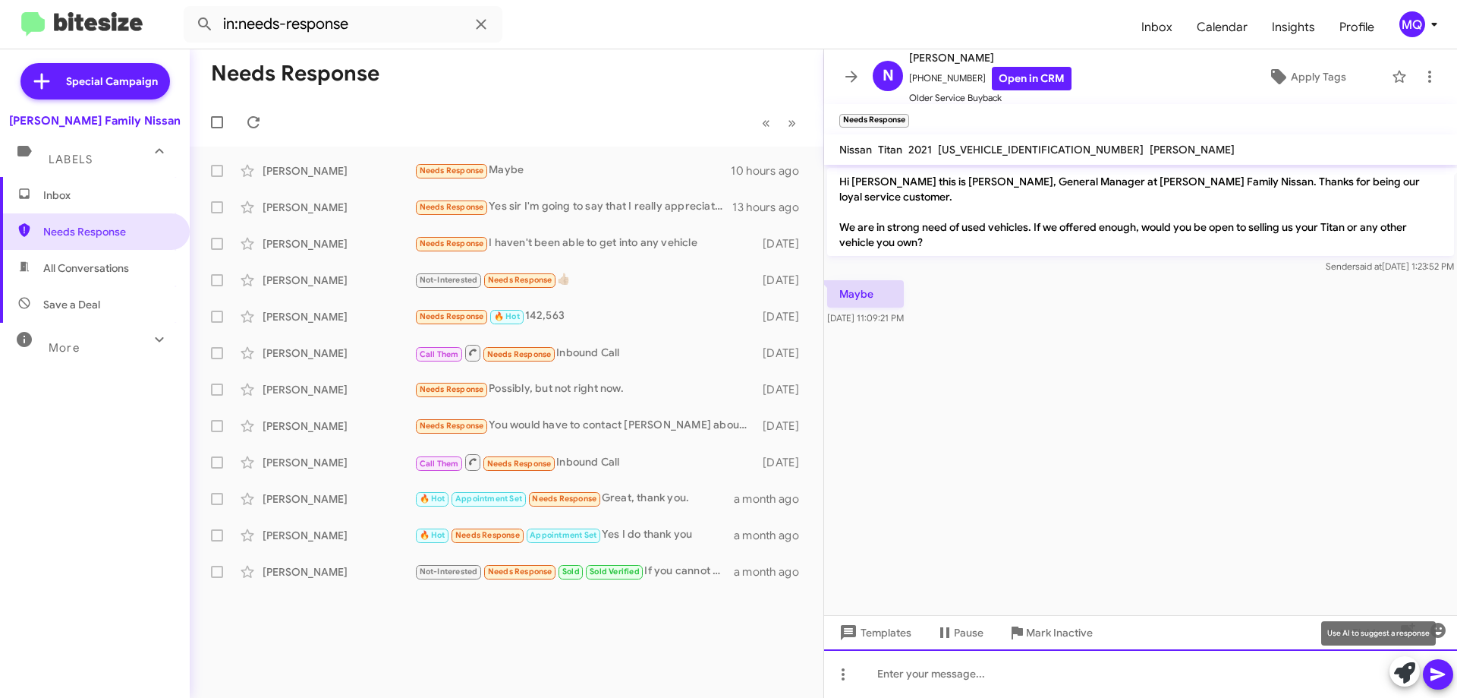 The height and width of the screenshot is (698, 1457). Describe the element at coordinates (1378, 633) in the screenshot. I see `div: Use AI to suggest a response` at that location.